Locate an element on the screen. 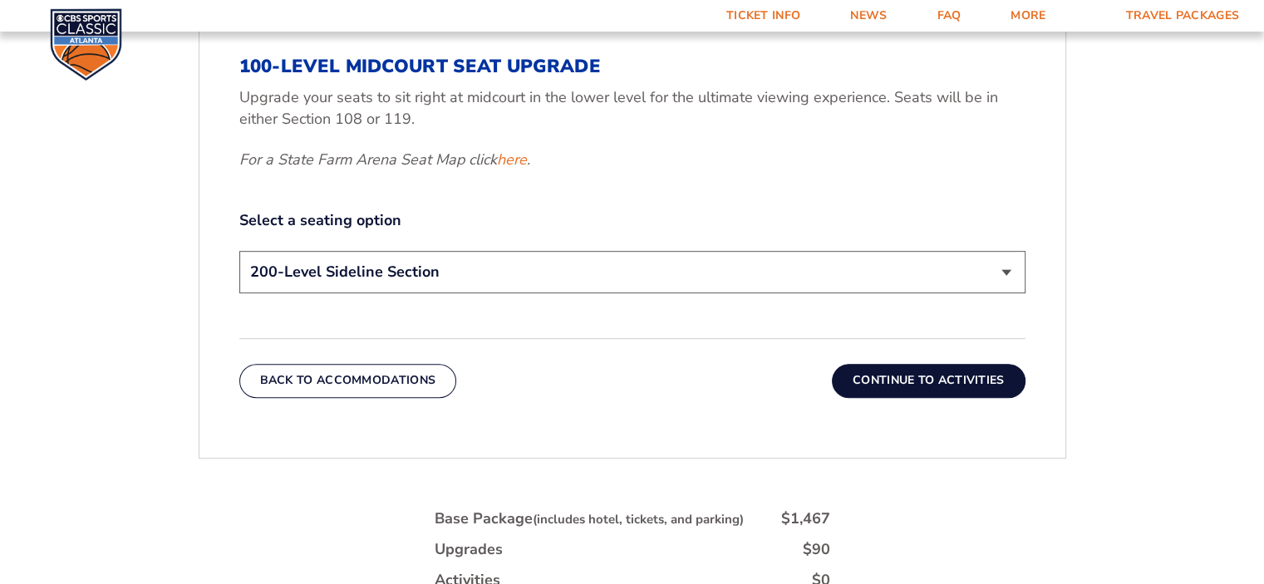  button: Continue To Activities is located at coordinates (928, 381).